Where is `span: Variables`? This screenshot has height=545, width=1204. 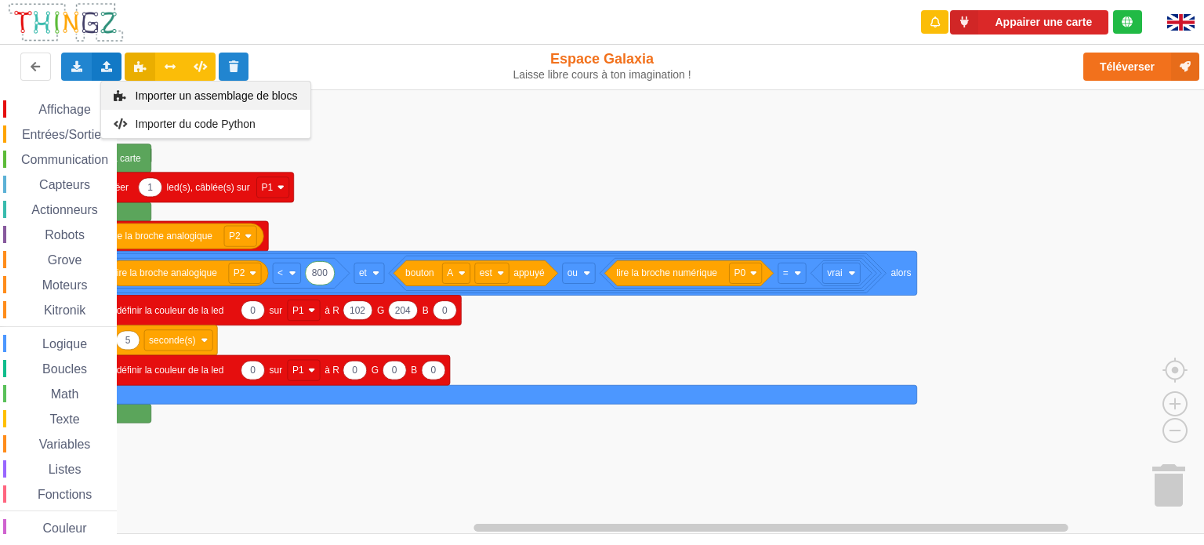
span: Variables is located at coordinates (65, 444).